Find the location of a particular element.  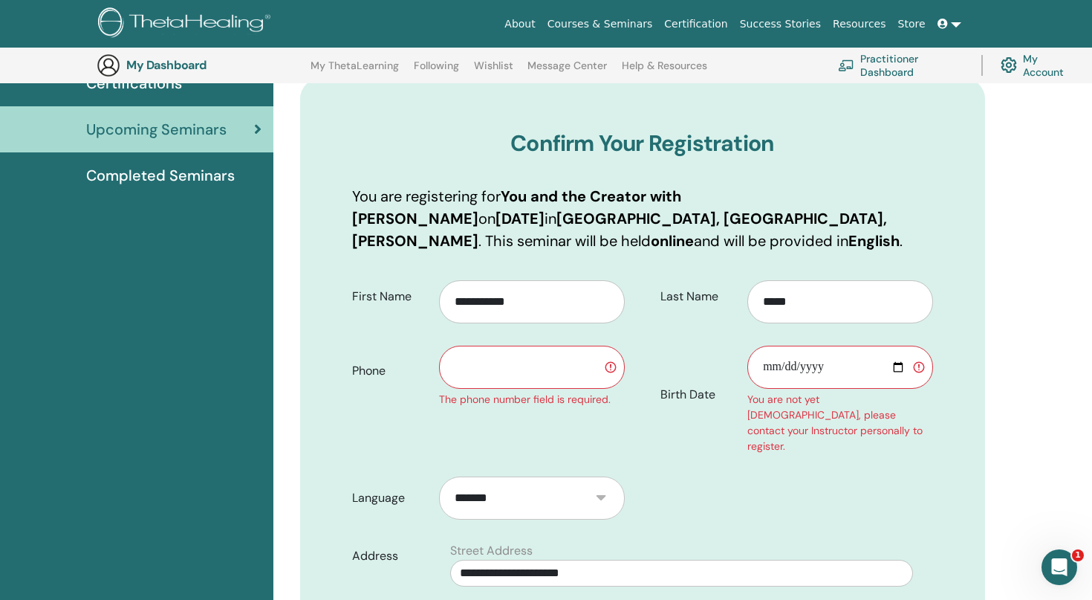

a: About is located at coordinates (519, 24).